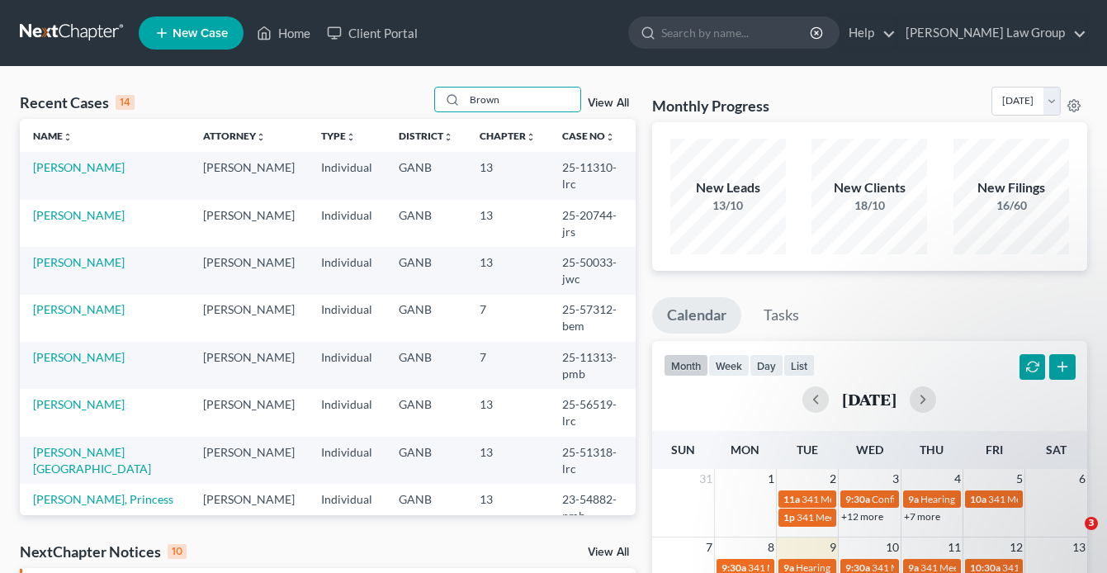  Describe the element at coordinates (728, 187) in the screenshot. I see `div: New Leads` at that location.